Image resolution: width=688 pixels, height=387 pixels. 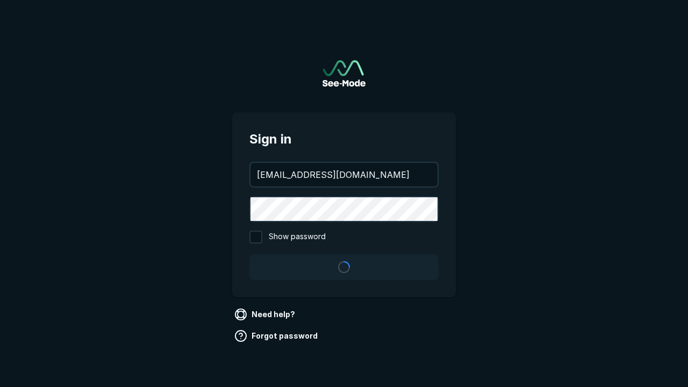 What do you see at coordinates (297, 237) in the screenshot?
I see `span: Show password` at bounding box center [297, 237].